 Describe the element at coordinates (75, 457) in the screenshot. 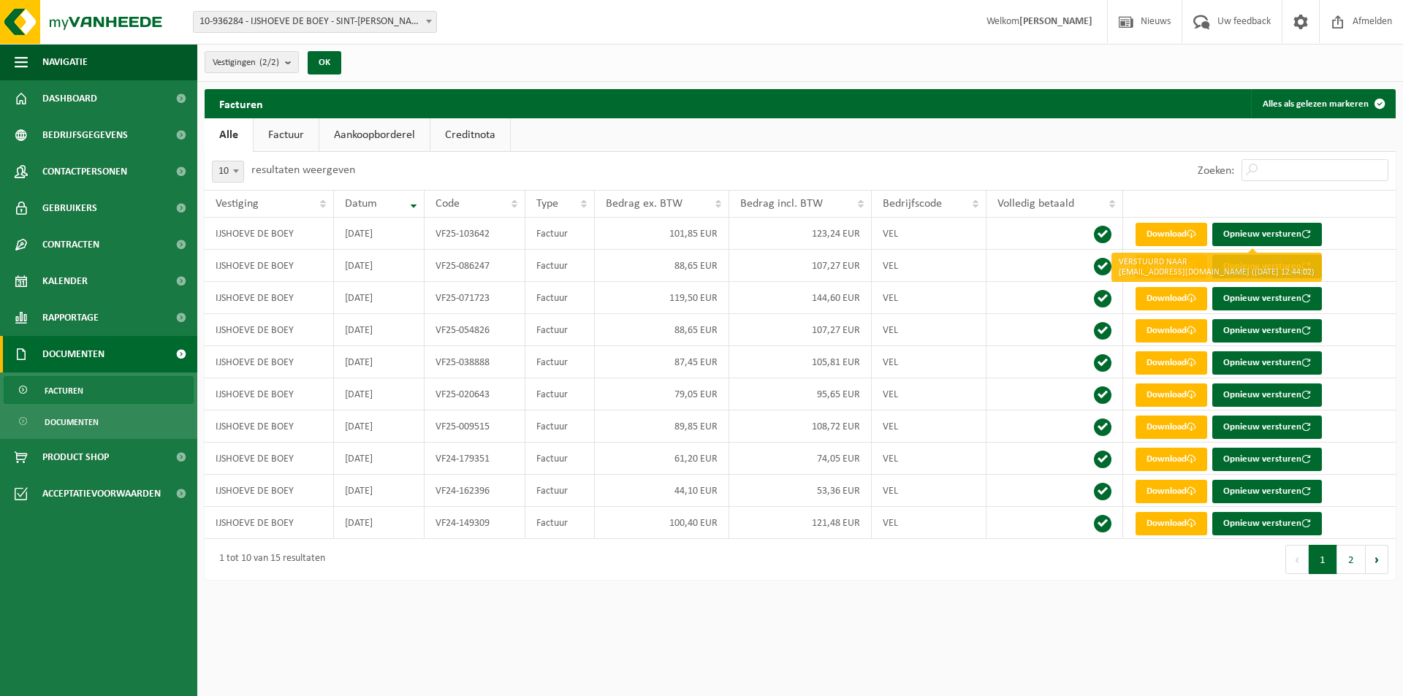

I see `span: Product Shop` at that location.